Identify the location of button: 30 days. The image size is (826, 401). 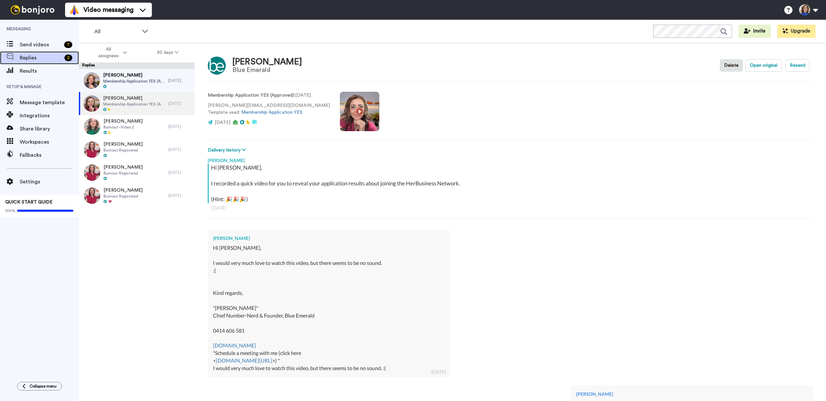
(168, 53).